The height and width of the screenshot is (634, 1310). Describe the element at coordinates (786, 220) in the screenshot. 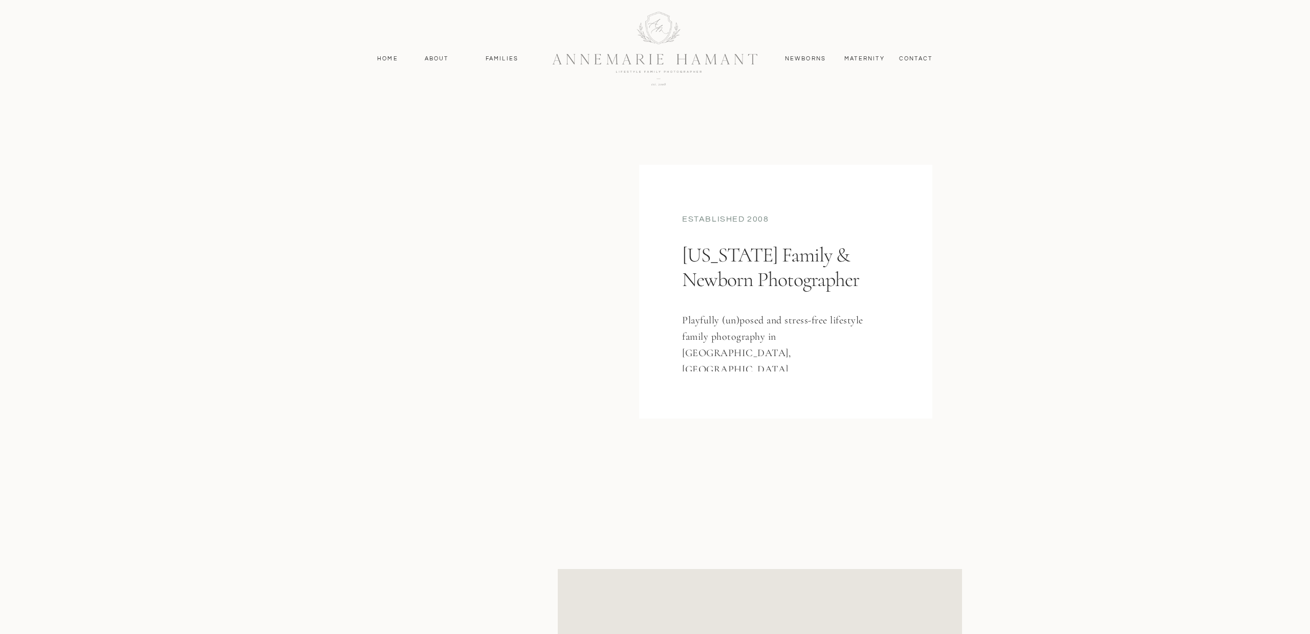

I see `div: established 2008` at that location.